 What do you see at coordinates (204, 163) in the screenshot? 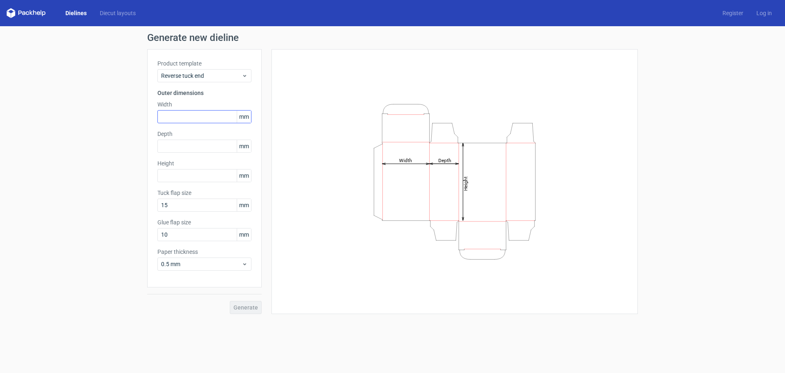
I see `label: Height` at bounding box center [204, 163].